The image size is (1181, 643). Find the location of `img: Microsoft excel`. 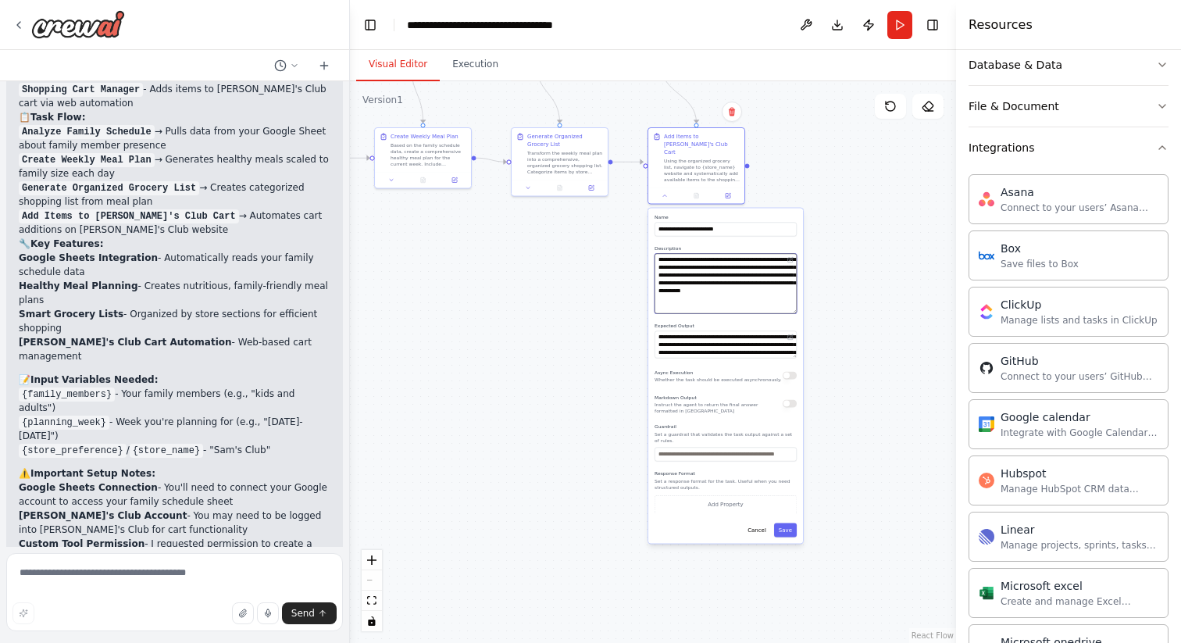

img: Microsoft excel is located at coordinates (986, 593).